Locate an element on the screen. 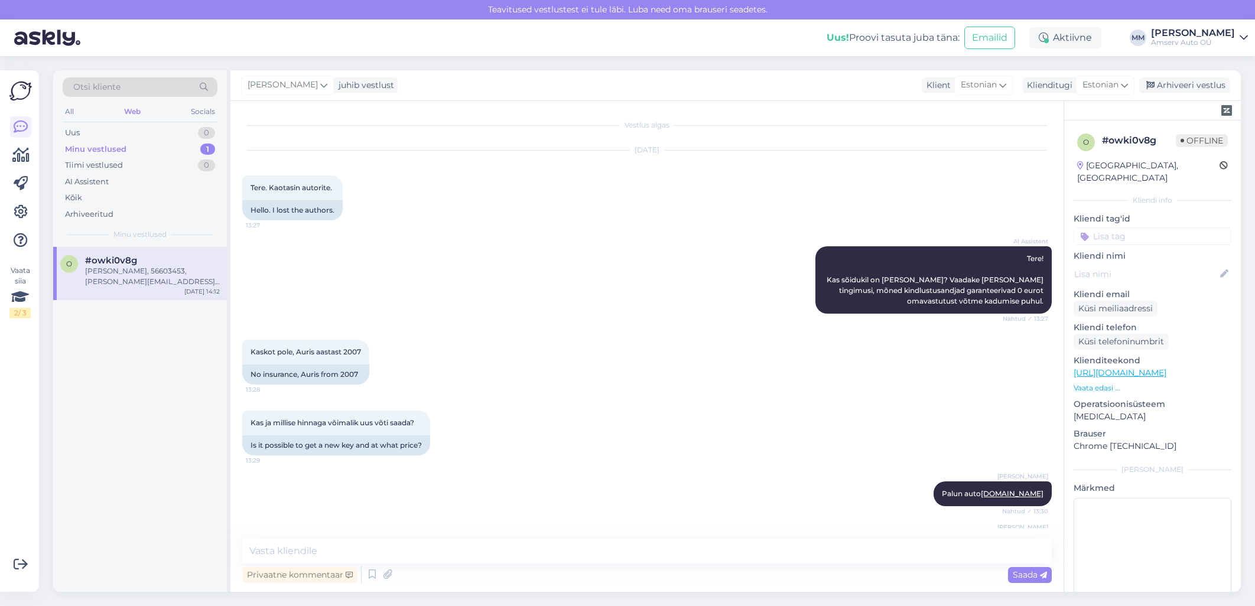 The image size is (1255, 606). div: Hello. I lost the authors. is located at coordinates (292, 210).